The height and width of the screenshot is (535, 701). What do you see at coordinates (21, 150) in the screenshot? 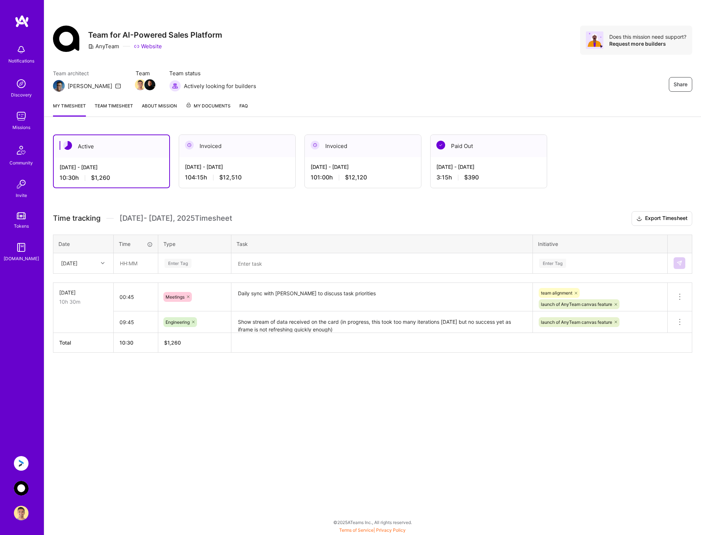
I see `img: Community` at bounding box center [21, 150].